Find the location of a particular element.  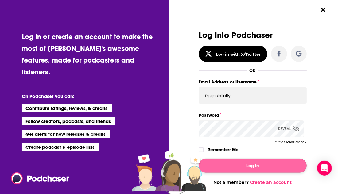

label: Password is located at coordinates (253, 115).